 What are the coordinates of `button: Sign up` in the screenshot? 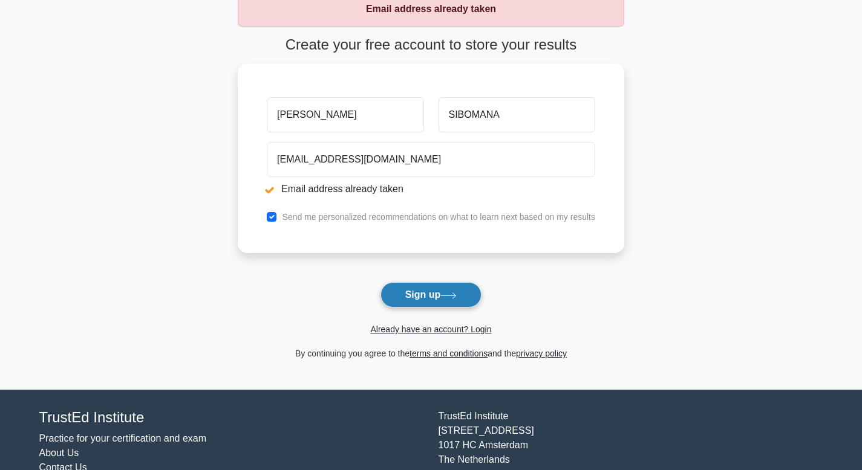 It's located at (431, 295).